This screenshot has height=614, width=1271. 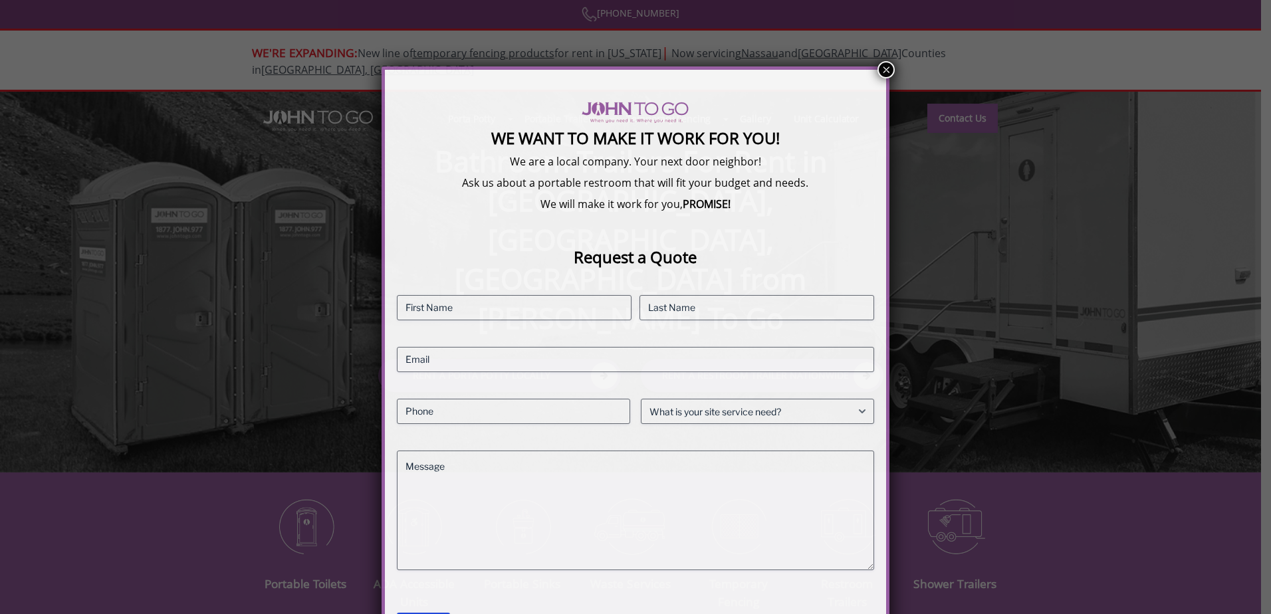 I want to click on img: logo of viptogo, so click(x=635, y=112).